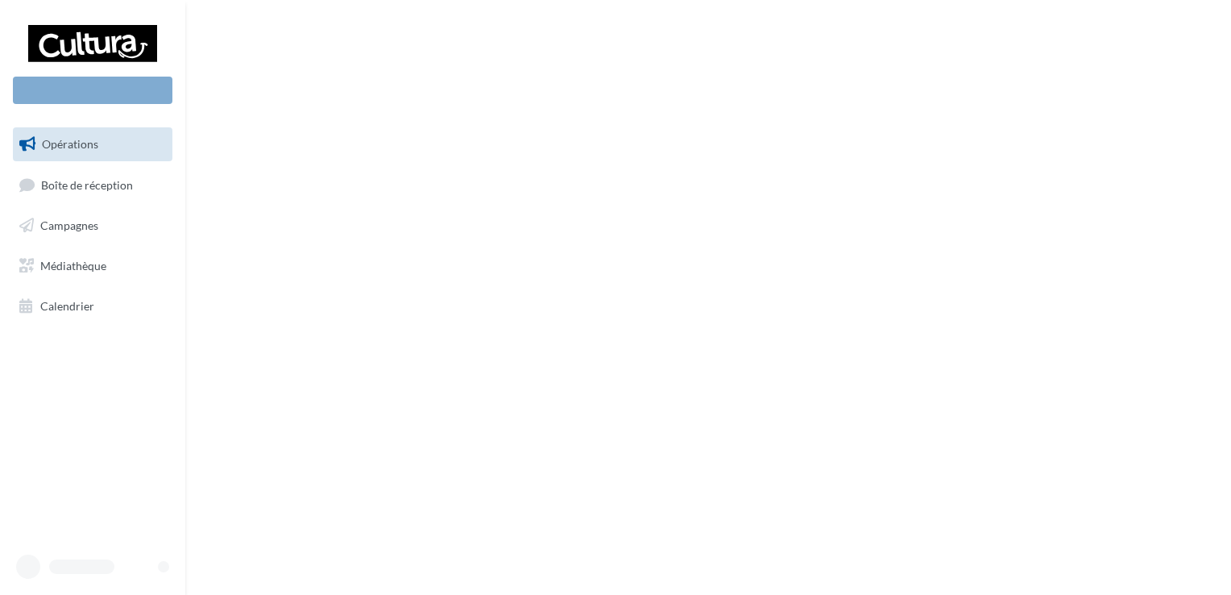  I want to click on a: Boîte de réception, so click(93, 185).